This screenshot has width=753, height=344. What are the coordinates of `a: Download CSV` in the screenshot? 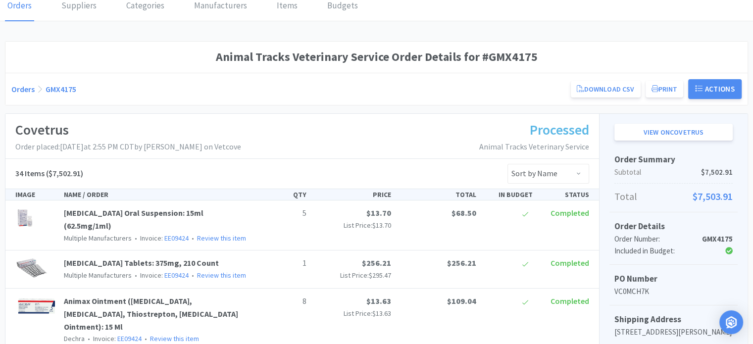 It's located at (605, 89).